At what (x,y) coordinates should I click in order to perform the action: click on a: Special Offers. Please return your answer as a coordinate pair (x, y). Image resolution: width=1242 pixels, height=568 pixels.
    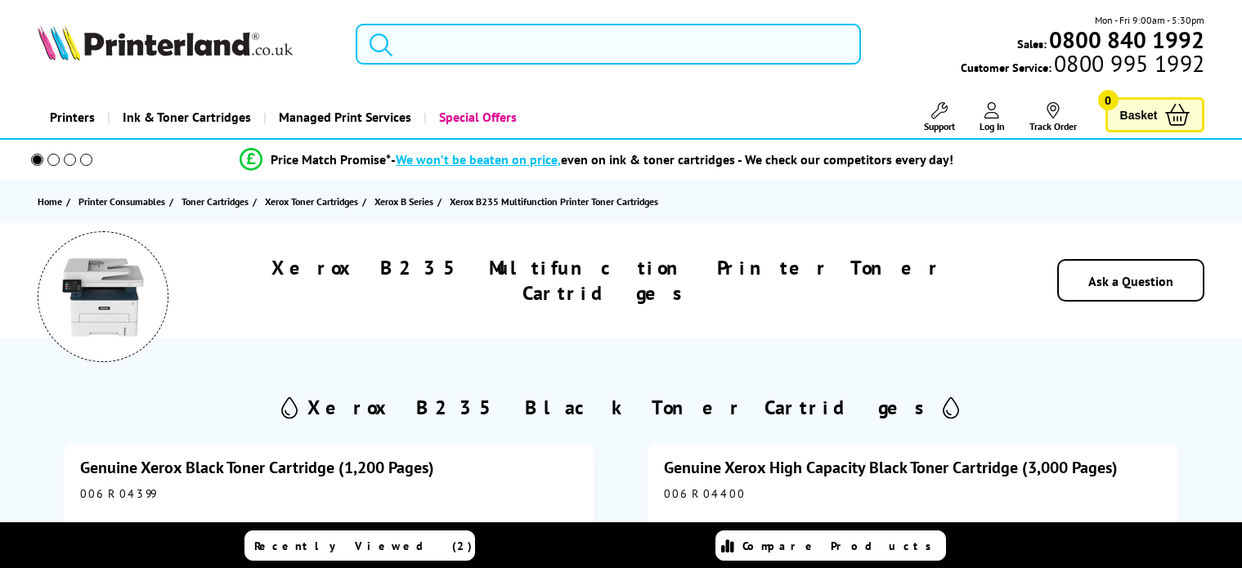
    Looking at the image, I should click on (476, 117).